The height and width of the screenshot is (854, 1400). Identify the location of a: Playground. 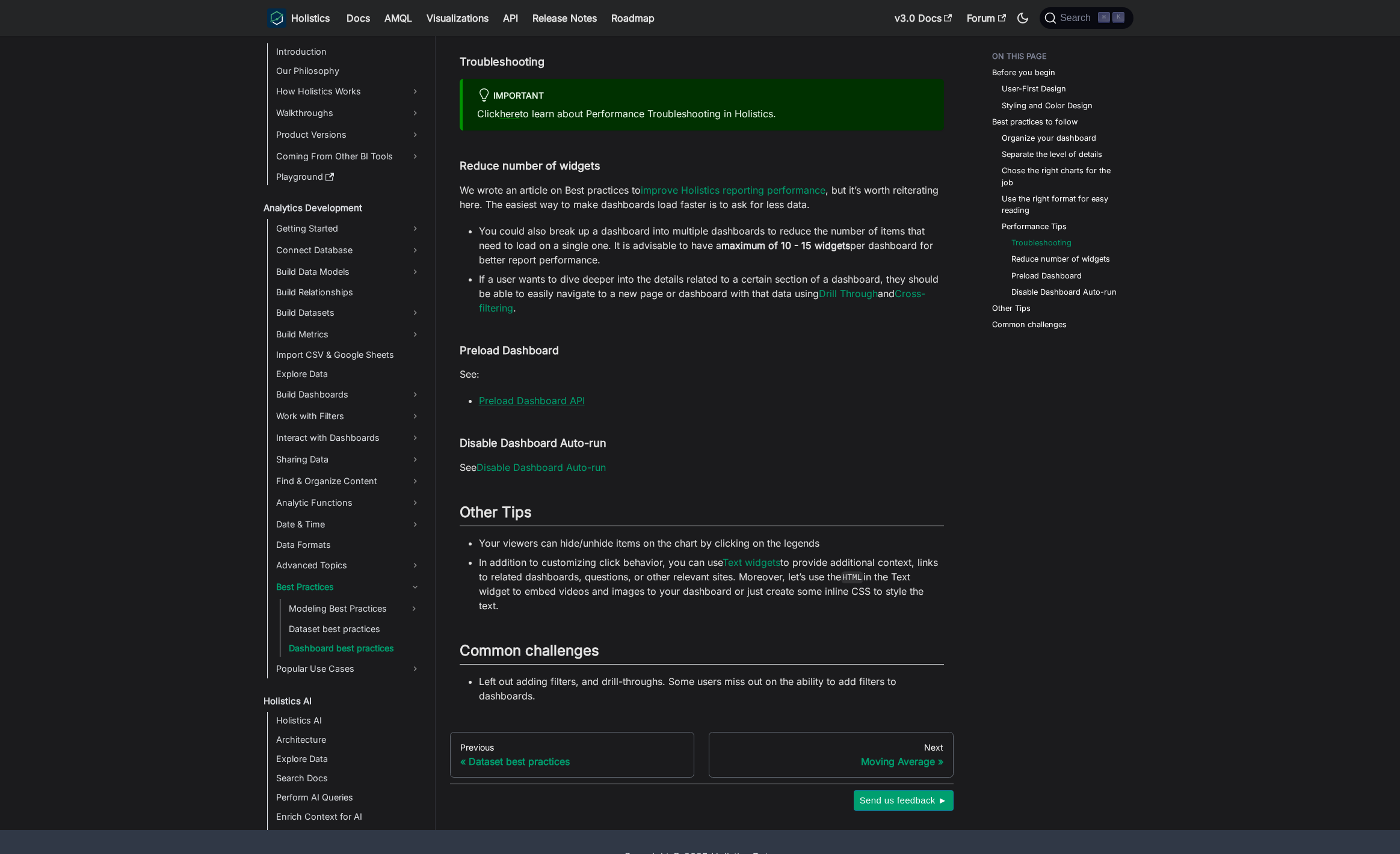
(349, 177).